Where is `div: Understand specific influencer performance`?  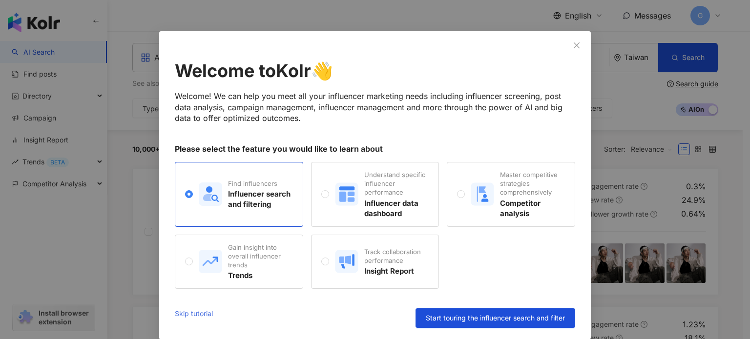 div: Understand specific influencer performance is located at coordinates (396, 184).